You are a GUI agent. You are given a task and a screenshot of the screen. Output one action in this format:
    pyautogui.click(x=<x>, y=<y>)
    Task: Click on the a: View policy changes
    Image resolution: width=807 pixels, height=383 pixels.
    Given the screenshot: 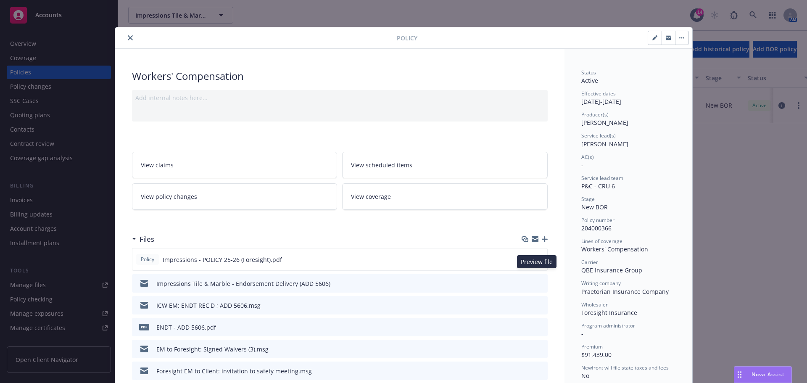 What is the action you would take?
    pyautogui.click(x=235, y=196)
    